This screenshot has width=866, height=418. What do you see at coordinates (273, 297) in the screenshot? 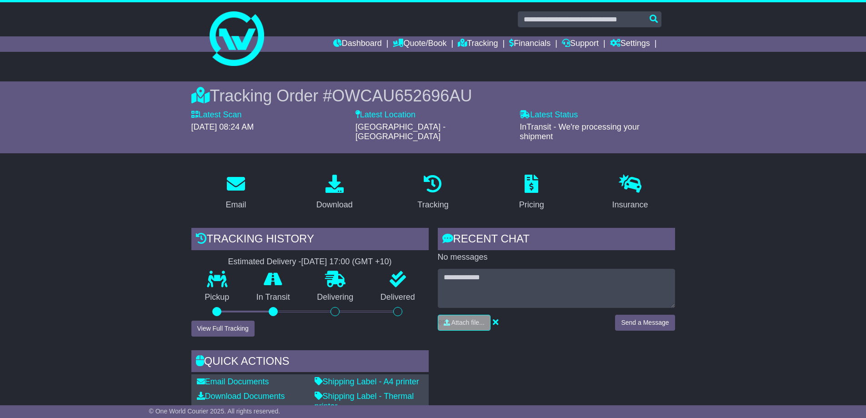
I see `p: In Transit` at bounding box center [273, 297].